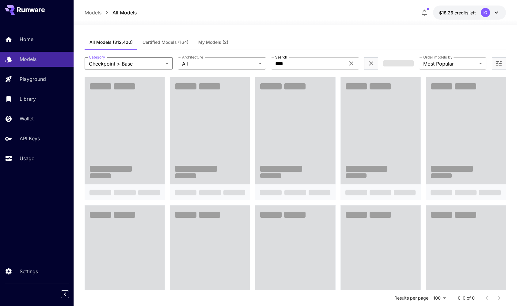 The width and height of the screenshot is (517, 306). What do you see at coordinates (29, 271) in the screenshot?
I see `p: Settings` at bounding box center [29, 271].